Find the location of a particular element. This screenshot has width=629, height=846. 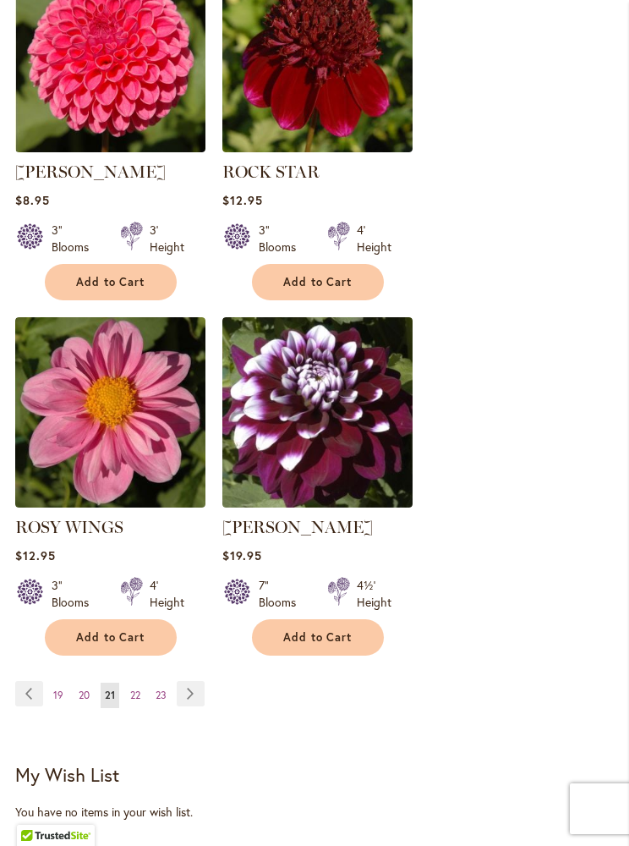

img: Ryan C is located at coordinates (317, 412).